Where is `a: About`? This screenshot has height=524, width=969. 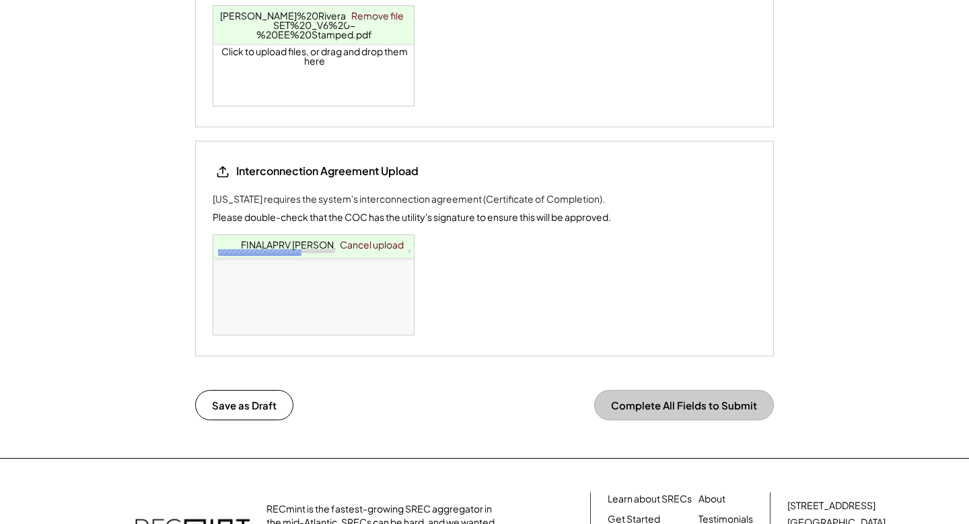
a: About is located at coordinates (712, 499).